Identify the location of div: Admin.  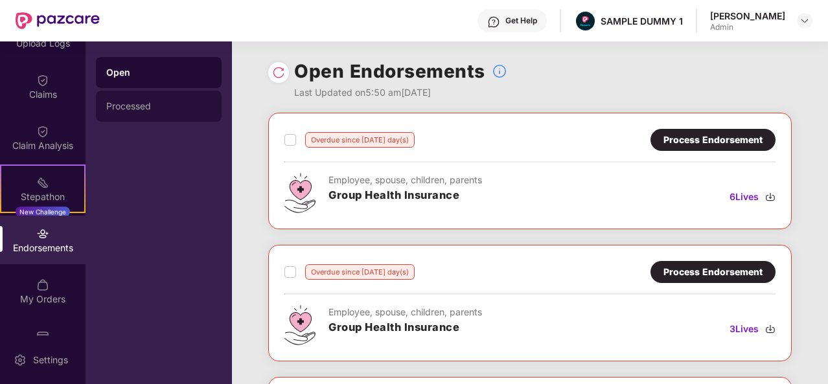
(748, 27).